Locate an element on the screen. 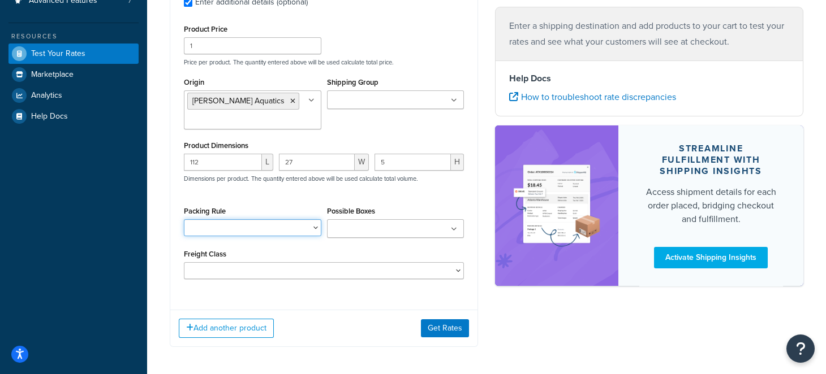 This screenshot has width=826, height=374. h4: Help Docs is located at coordinates (649, 79).